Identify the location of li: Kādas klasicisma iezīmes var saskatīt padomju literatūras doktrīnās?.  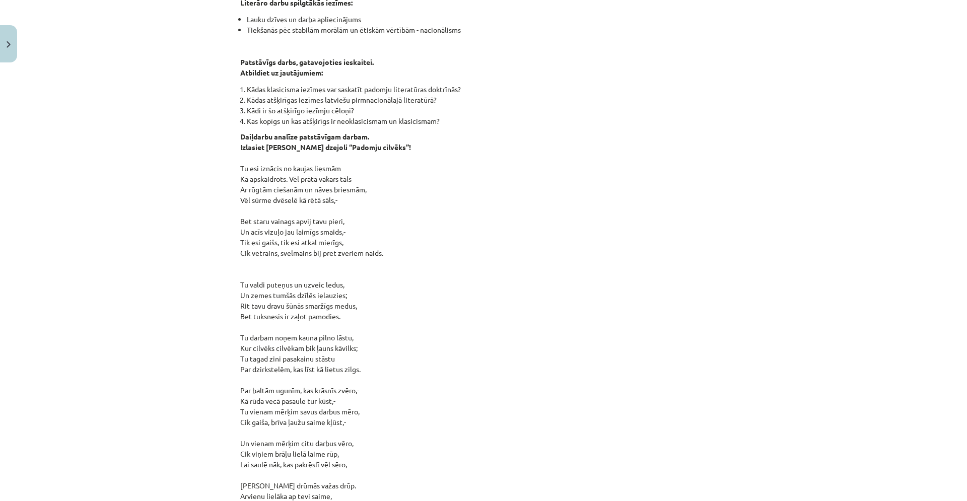
(487, 89).